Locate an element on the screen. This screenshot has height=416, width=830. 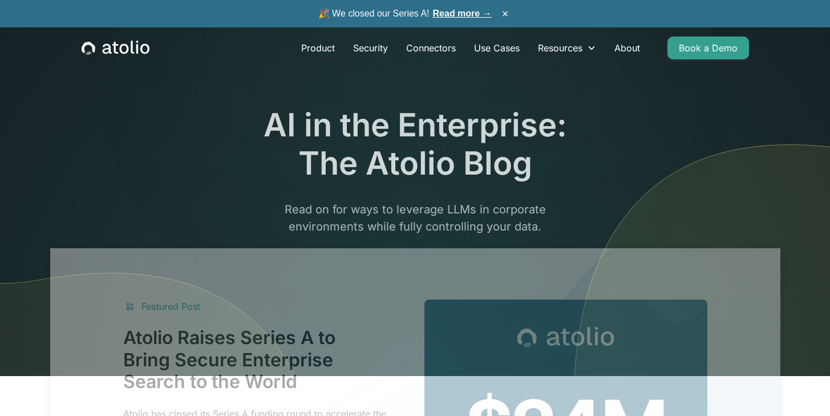
div: Featured Post is located at coordinates (170, 306).